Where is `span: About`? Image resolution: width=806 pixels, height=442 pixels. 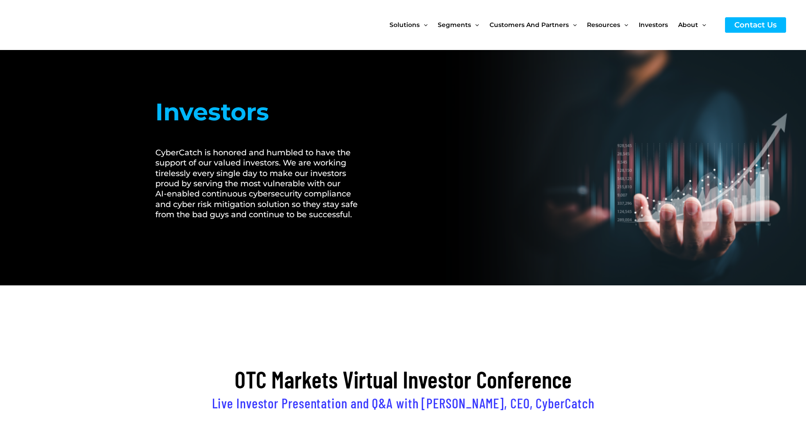 span: About is located at coordinates (688, 25).